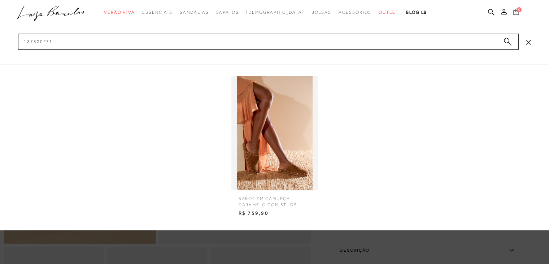 Image resolution: width=549 pixels, height=264 pixels. What do you see at coordinates (275, 147) in the screenshot?
I see `a: SABOT EM CAMURÇA CARAMELO COM STUDS SABOT EM CAMURÇA CARAMELO COM STUDS R$ 759,90` at bounding box center [275, 147].